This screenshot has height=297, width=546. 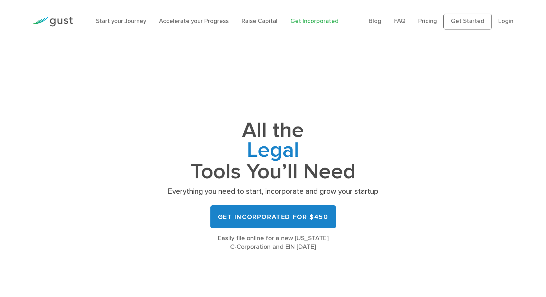 I want to click on a: Pricing, so click(x=428, y=21).